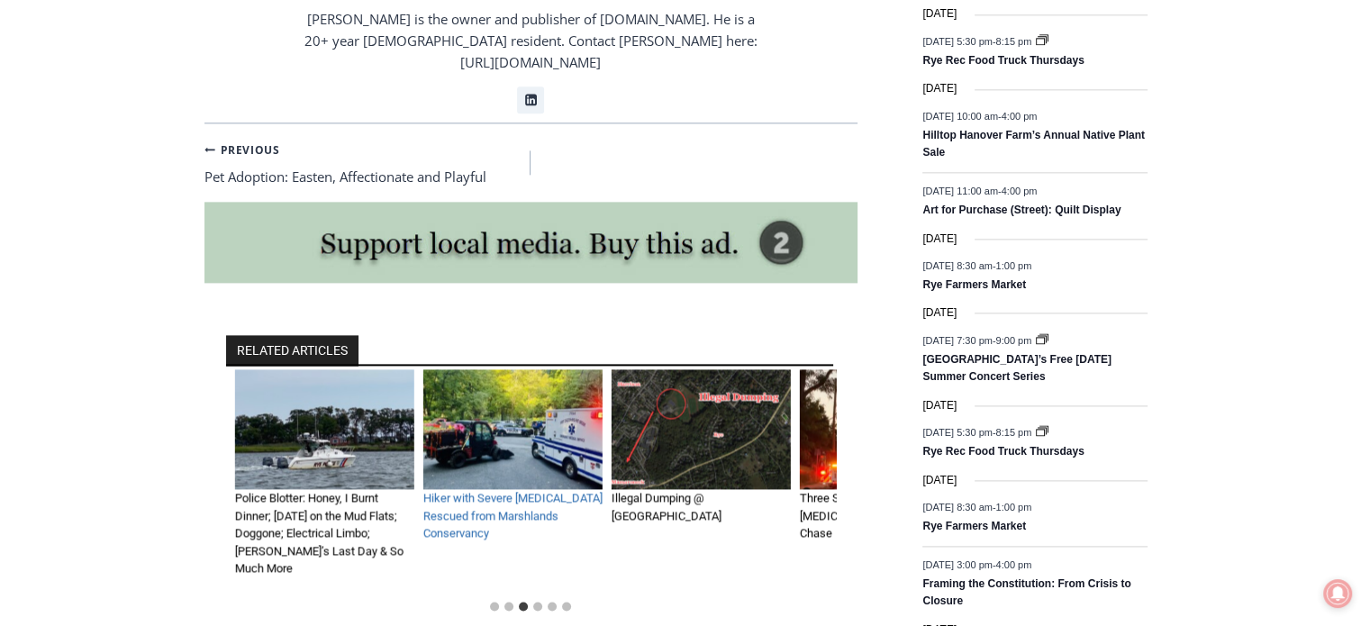 The image size is (1370, 626). What do you see at coordinates (509, 606) in the screenshot?
I see `button: Go to slide 2` at bounding box center [509, 606].